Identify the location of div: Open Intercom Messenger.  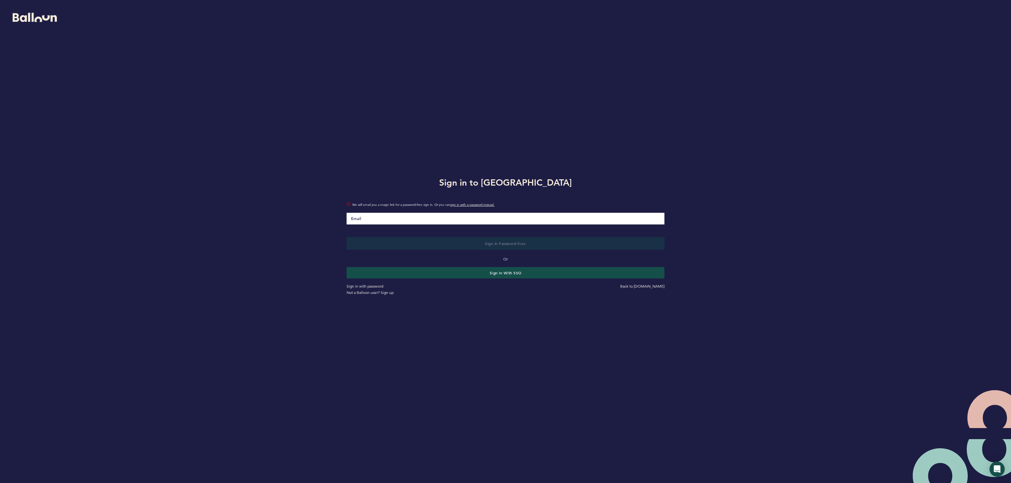
(997, 469).